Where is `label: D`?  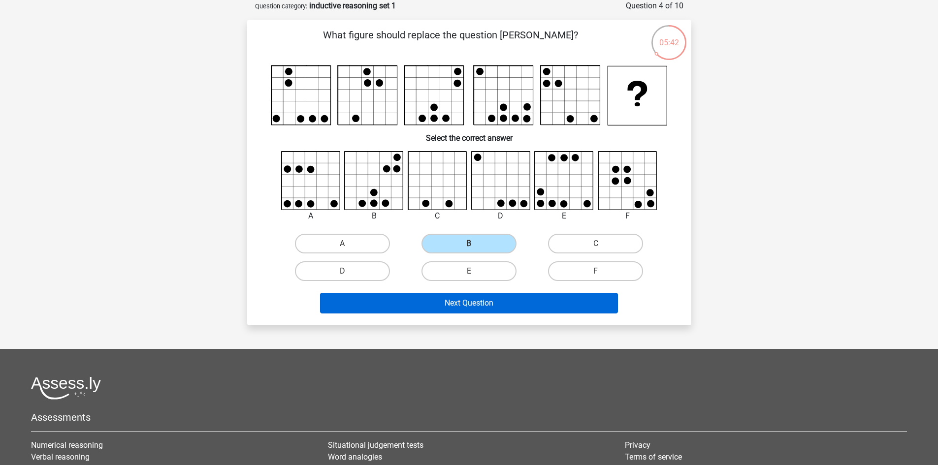 label: D is located at coordinates (342, 271).